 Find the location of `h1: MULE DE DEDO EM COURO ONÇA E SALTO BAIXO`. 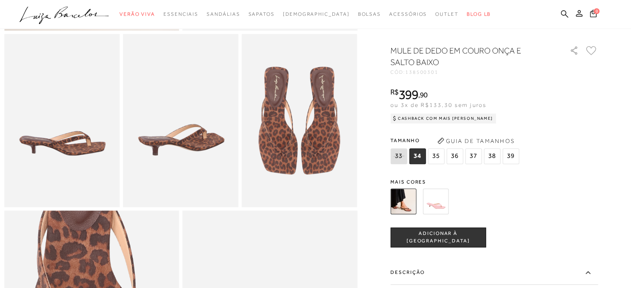

h1: MULE DE DEDO EM COURO ONÇA E SALTO BAIXO is located at coordinates (468, 56).